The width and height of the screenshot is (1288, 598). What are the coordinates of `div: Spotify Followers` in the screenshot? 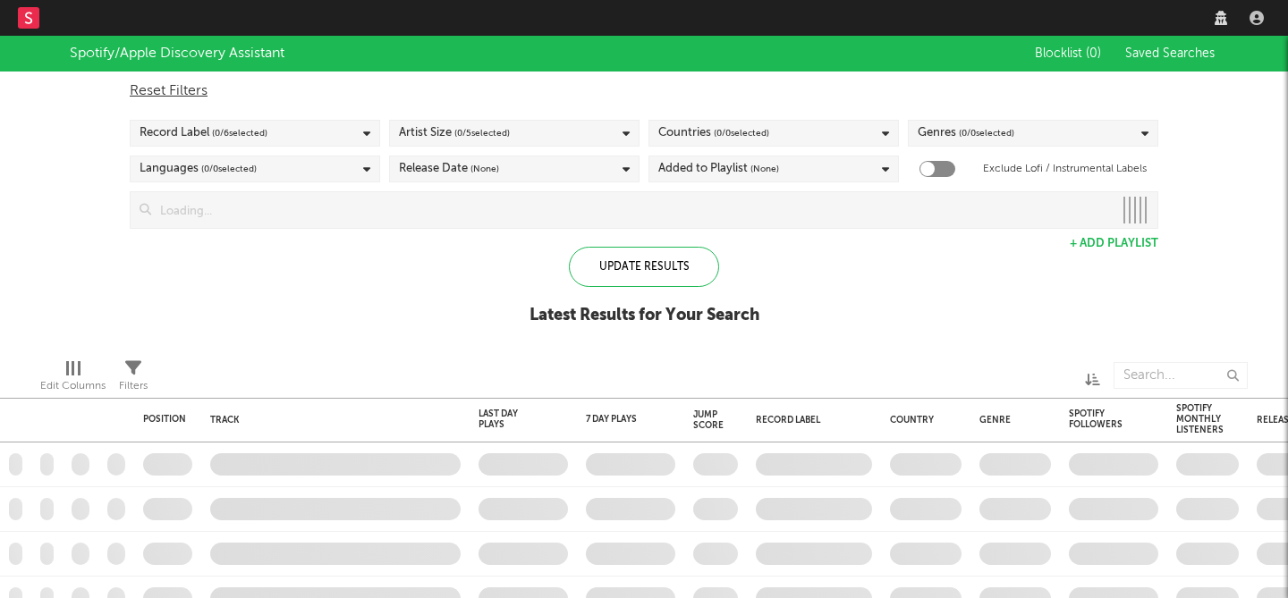 It's located at (1100, 419).